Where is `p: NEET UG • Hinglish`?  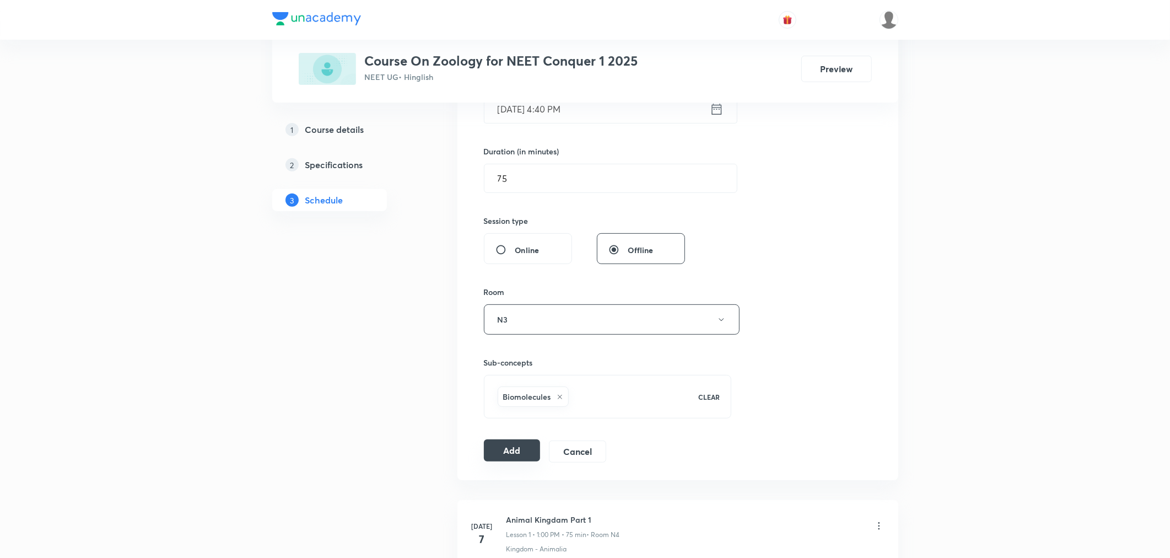 p: NEET UG • Hinglish is located at coordinates (502, 77).